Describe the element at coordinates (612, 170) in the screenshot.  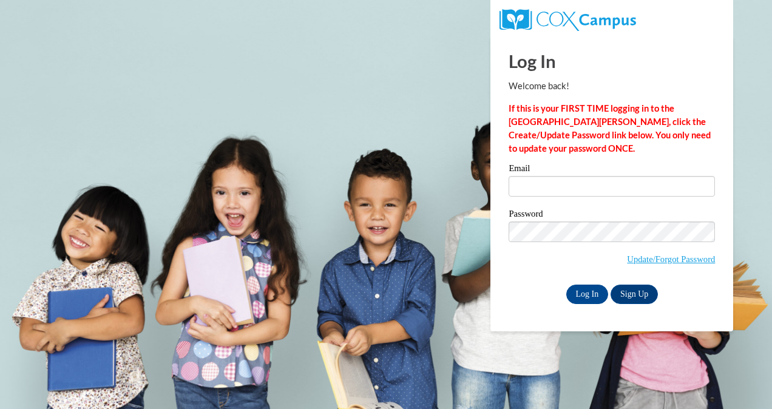
I see `label: Email` at that location.